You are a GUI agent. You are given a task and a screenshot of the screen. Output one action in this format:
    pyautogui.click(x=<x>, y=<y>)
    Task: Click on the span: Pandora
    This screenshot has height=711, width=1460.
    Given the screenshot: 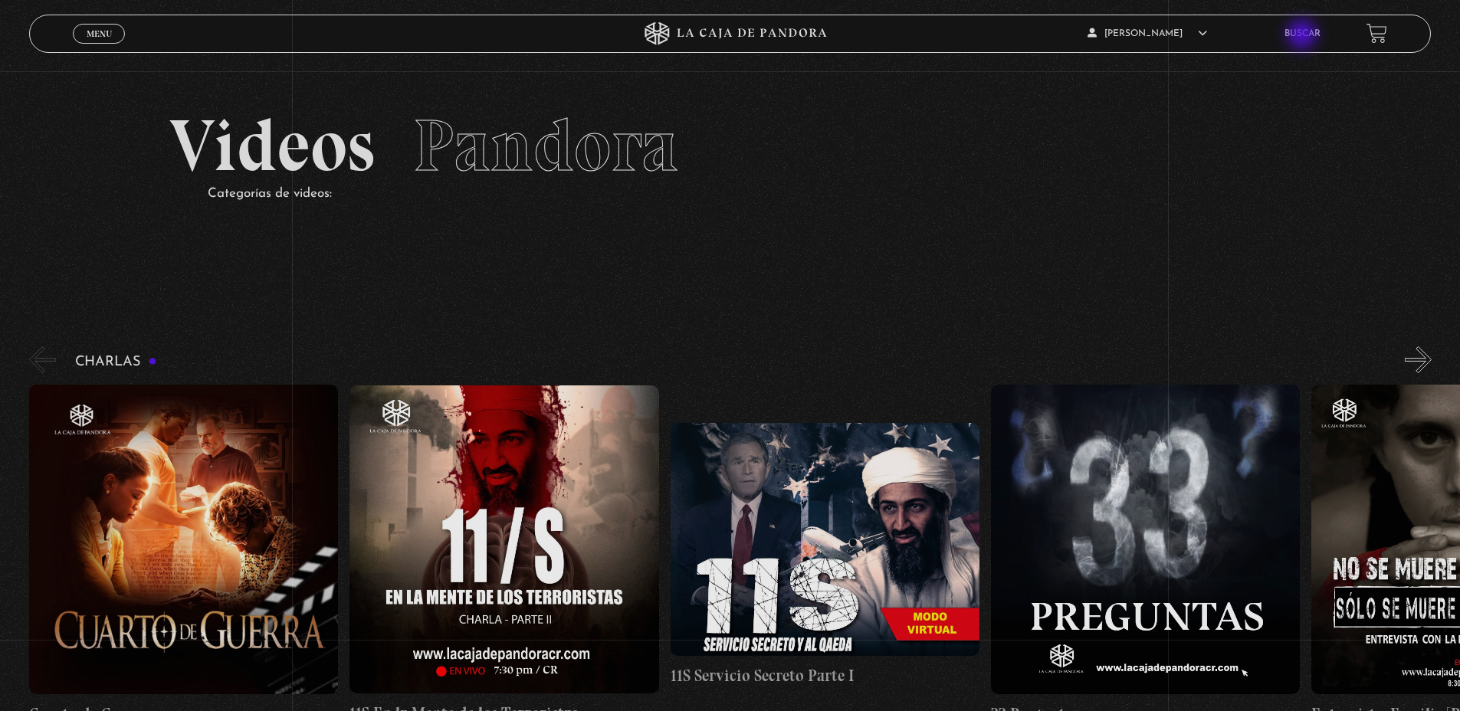 What is the action you would take?
    pyautogui.click(x=546, y=146)
    